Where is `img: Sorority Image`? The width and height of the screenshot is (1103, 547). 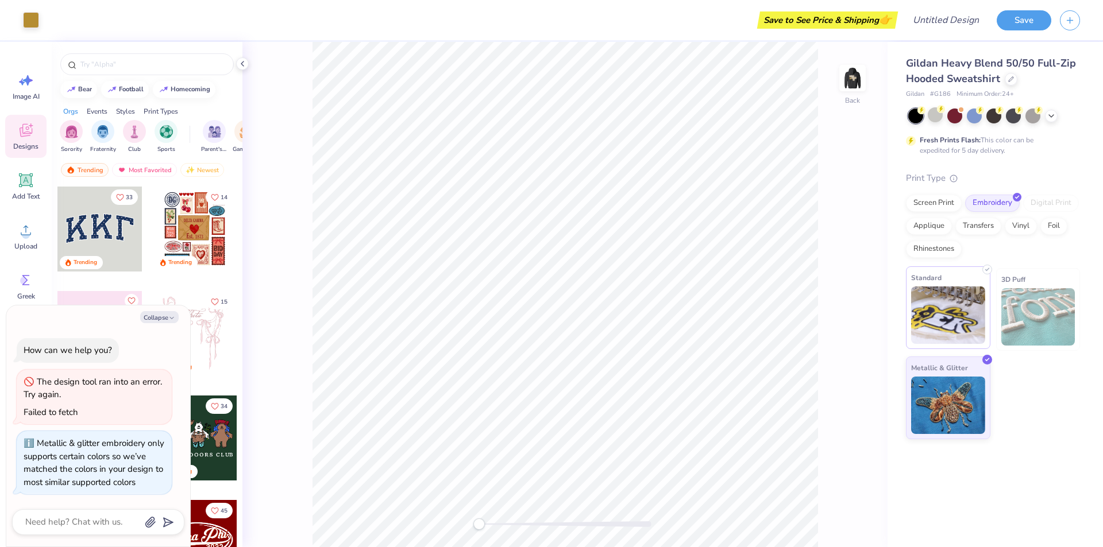
img: Sorority Image is located at coordinates (71, 132).